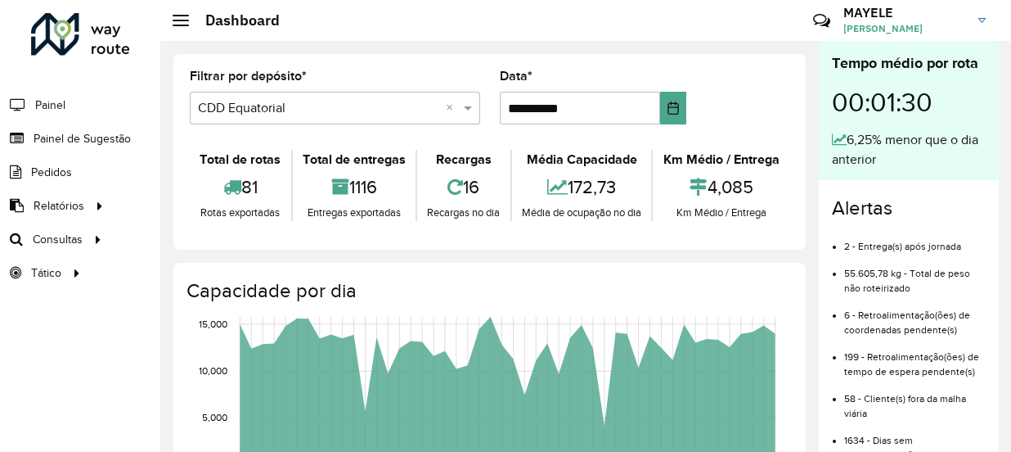  Describe the element at coordinates (909, 102) in the screenshot. I see `div: 00:01:30` at that location.